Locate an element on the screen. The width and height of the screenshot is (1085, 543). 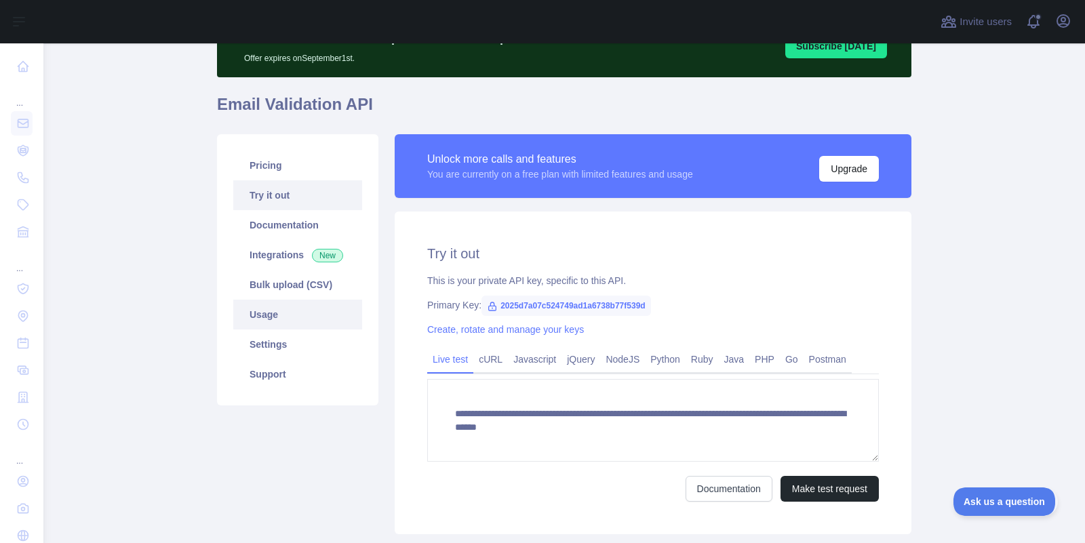
span: 2025d7a07c524749ad1a6738b77f539d is located at coordinates (566, 306).